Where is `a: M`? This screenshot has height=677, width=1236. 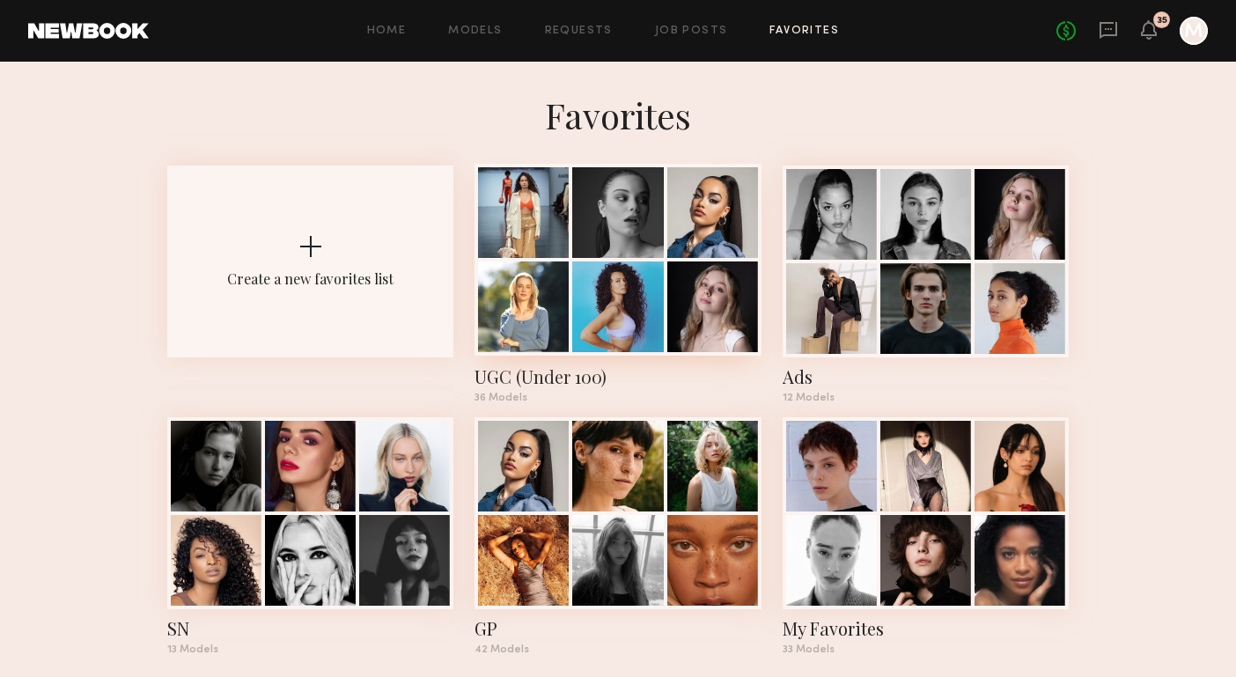 a: M is located at coordinates (1194, 31).